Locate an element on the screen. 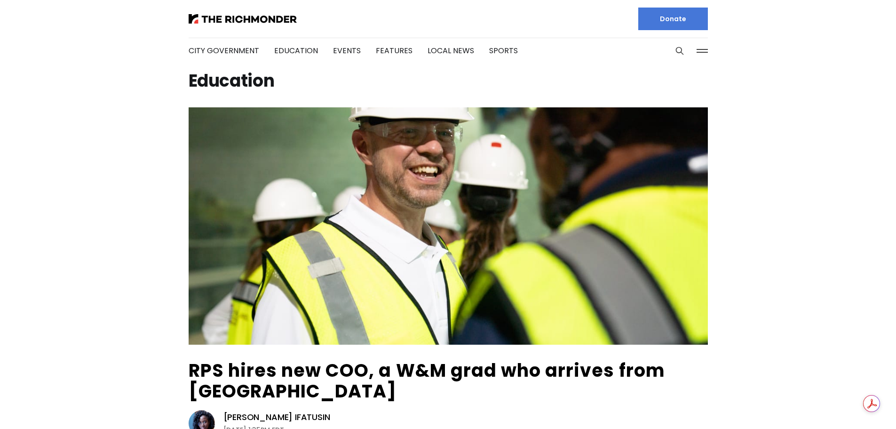 This screenshot has width=896, height=429. a: Donate is located at coordinates (673, 19).